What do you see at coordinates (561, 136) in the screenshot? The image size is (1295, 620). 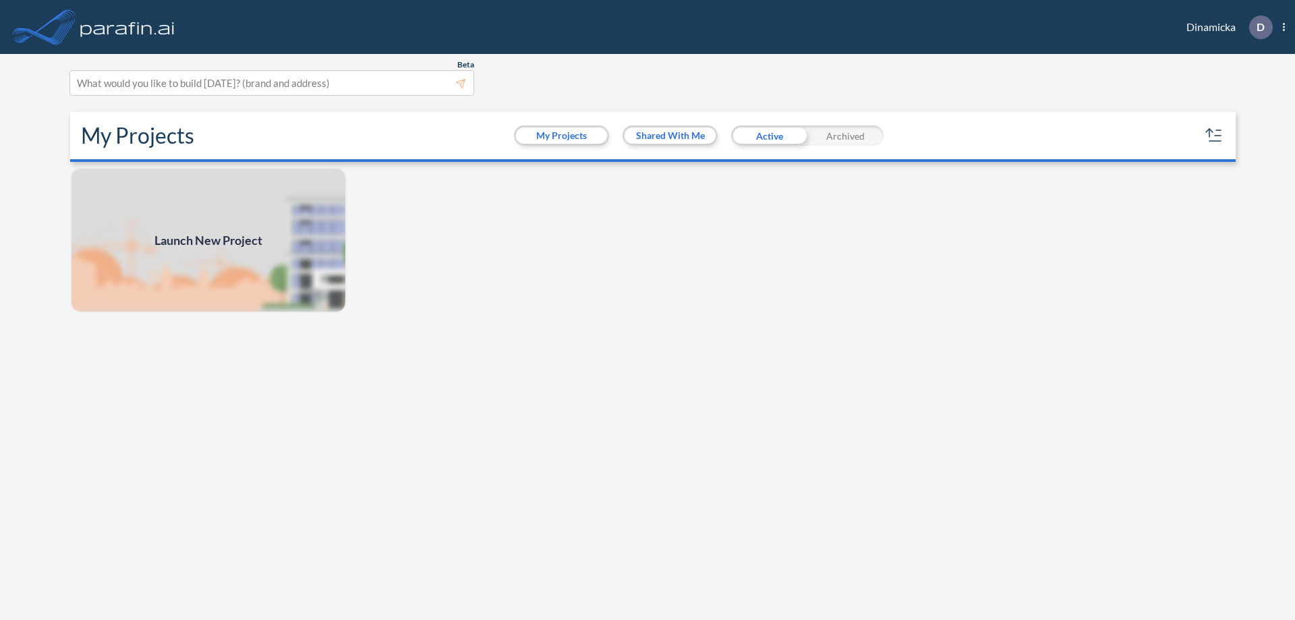 I see `button: My Projects` at bounding box center [561, 136].